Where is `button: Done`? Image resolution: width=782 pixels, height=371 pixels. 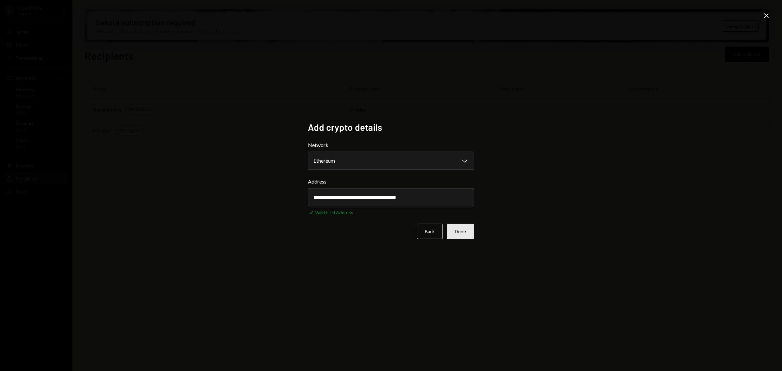 button: Done is located at coordinates (461, 231).